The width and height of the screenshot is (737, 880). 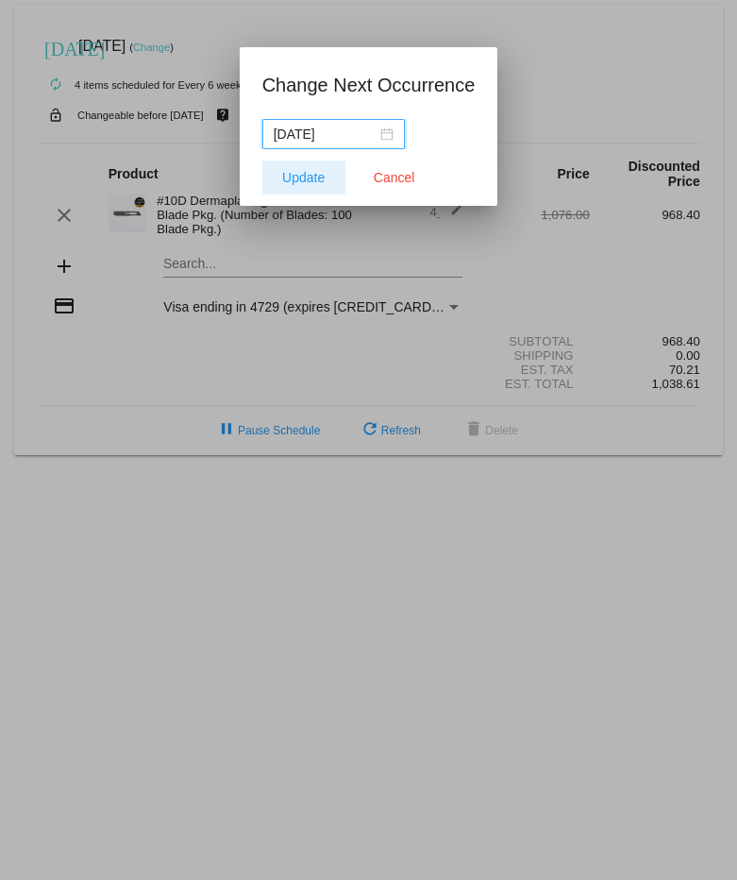 I want to click on span: Update, so click(x=303, y=177).